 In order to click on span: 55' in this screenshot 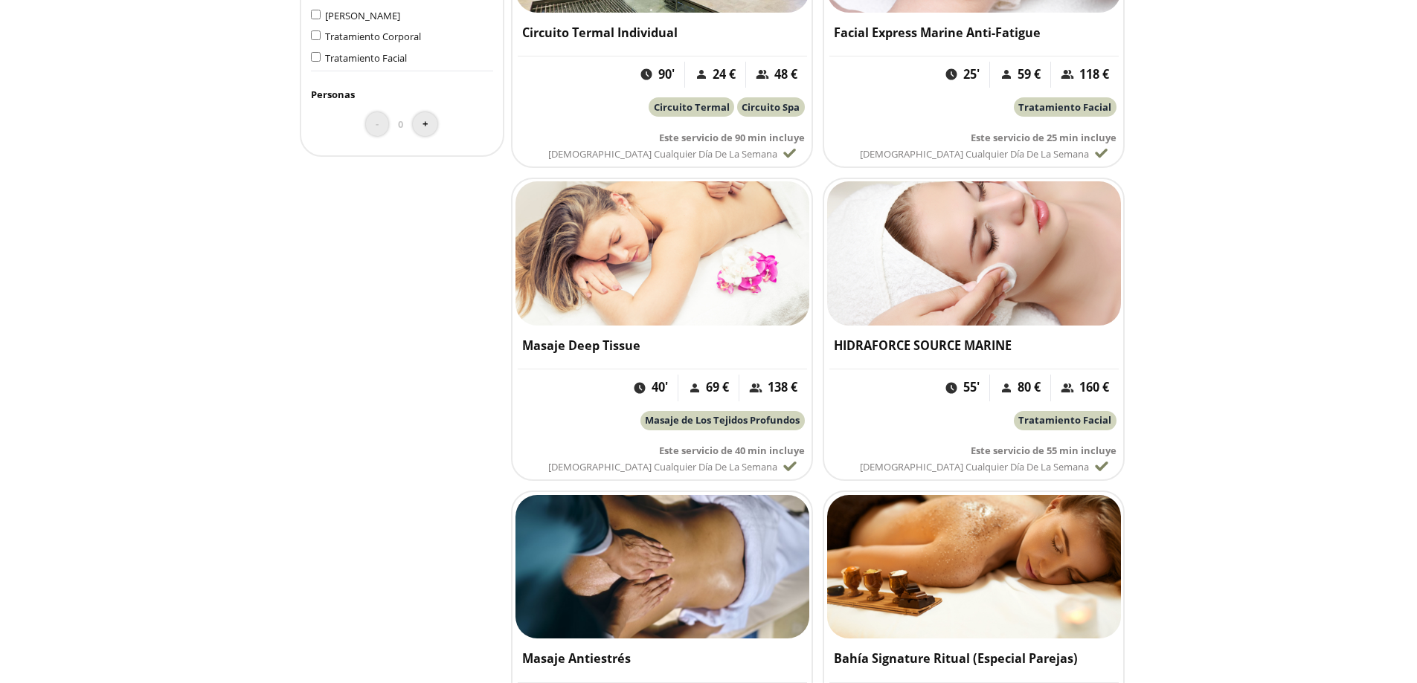, I will do `click(971, 387)`.